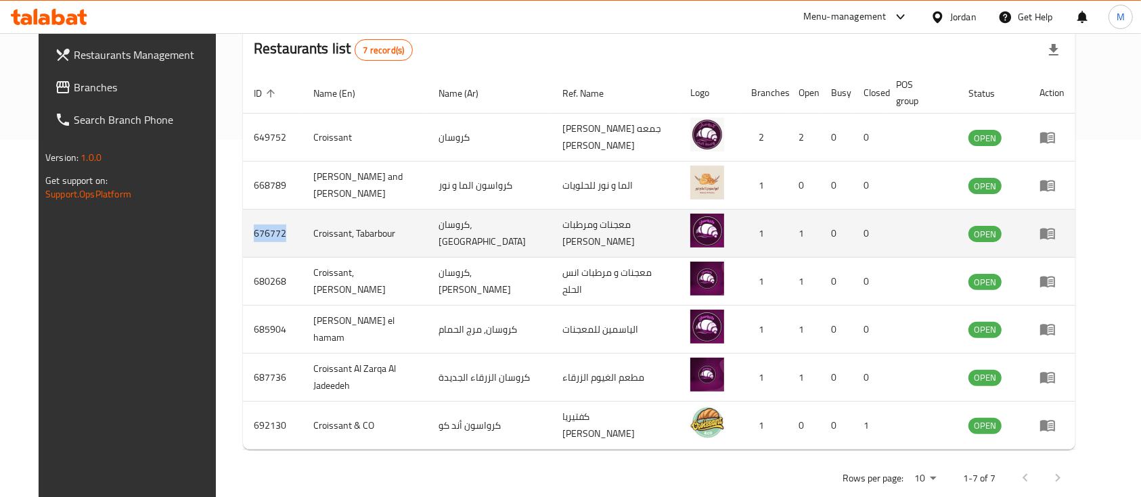 Image resolution: width=1141 pixels, height=497 pixels. What do you see at coordinates (490, 137) in the screenshot?
I see `td: كروسان` at bounding box center [490, 137].